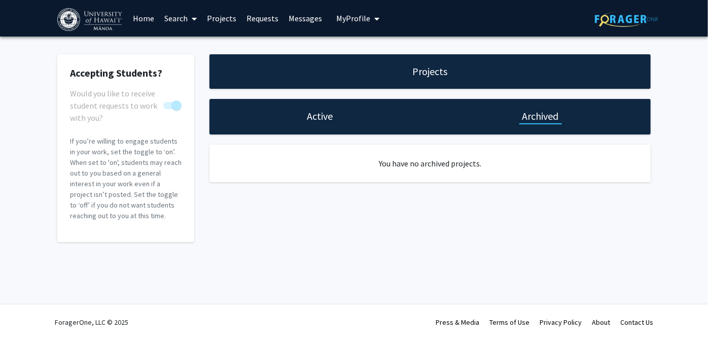 The height and width of the screenshot is (340, 708). What do you see at coordinates (263, 18) in the screenshot?
I see `a: Requests` at bounding box center [263, 18].